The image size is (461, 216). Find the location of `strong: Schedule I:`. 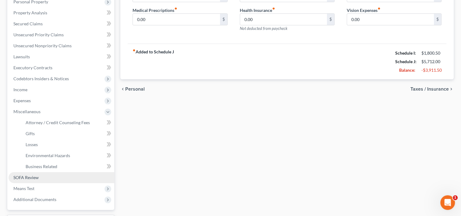

strong: Schedule I: is located at coordinates (406, 53).